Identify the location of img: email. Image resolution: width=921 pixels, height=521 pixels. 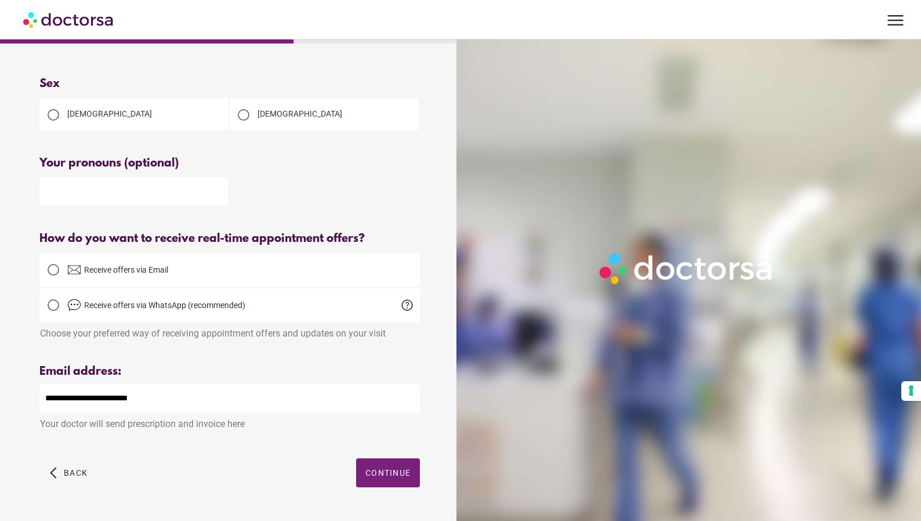
(74, 270).